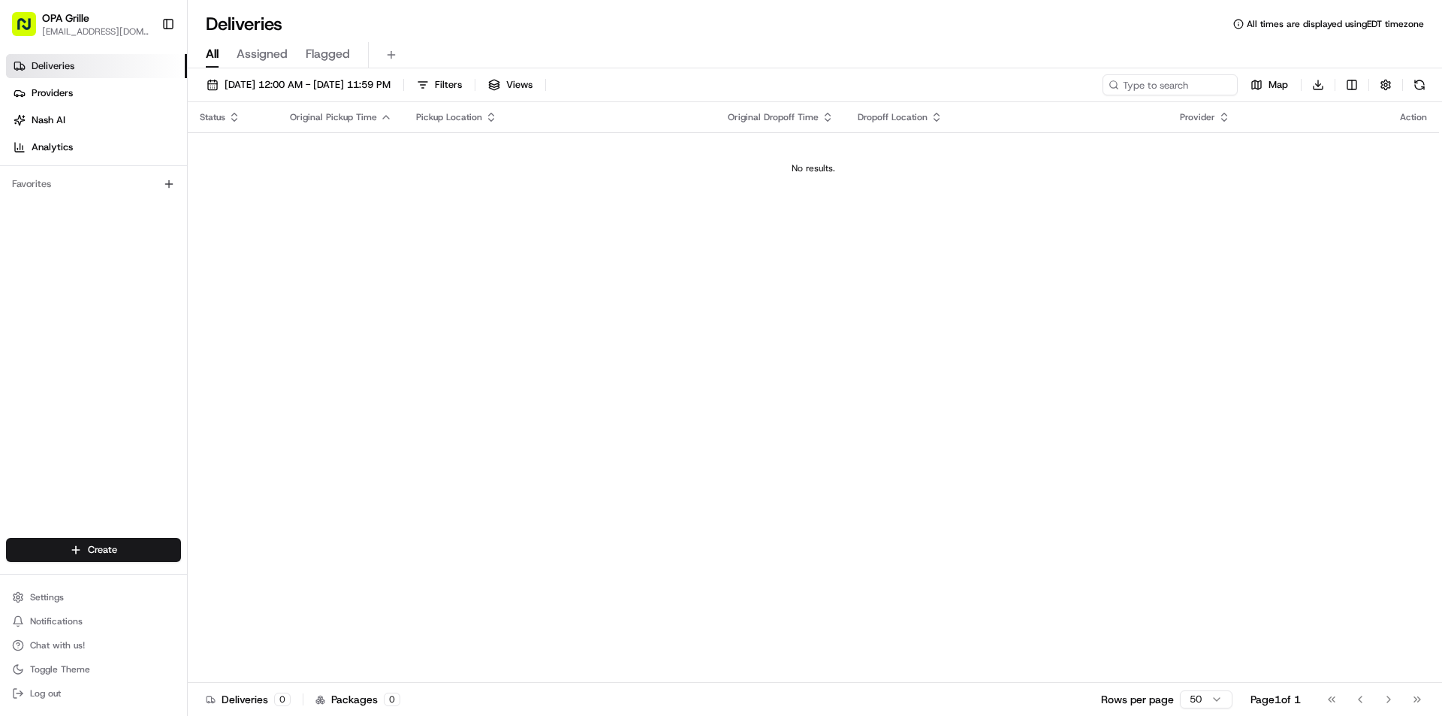 The width and height of the screenshot is (1442, 716). Describe the element at coordinates (1336, 24) in the screenshot. I see `span: All times are displayed using EDT timezone` at that location.